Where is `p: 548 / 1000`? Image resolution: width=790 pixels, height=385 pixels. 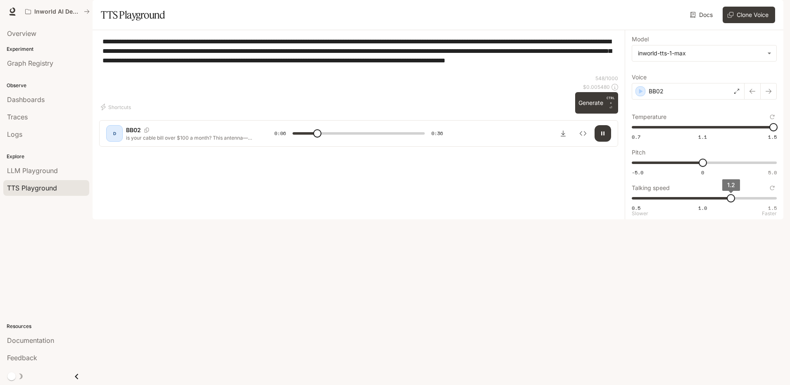 p: 548 / 1000 is located at coordinates (606, 78).